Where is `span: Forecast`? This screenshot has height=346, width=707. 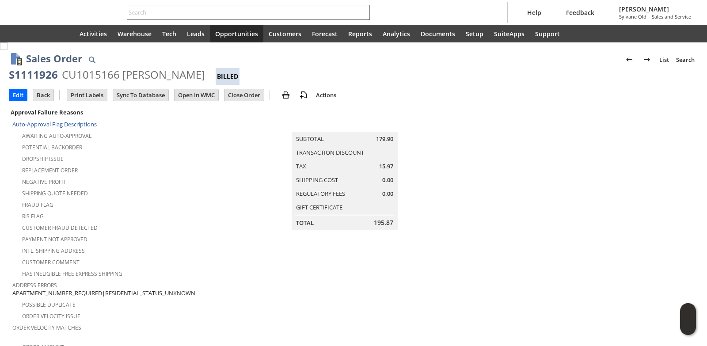 span: Forecast is located at coordinates (325, 34).